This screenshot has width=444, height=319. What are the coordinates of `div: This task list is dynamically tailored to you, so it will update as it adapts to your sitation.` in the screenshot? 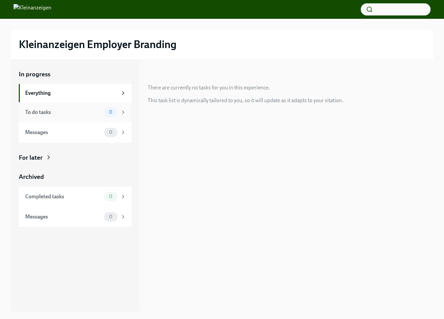 It's located at (245, 100).